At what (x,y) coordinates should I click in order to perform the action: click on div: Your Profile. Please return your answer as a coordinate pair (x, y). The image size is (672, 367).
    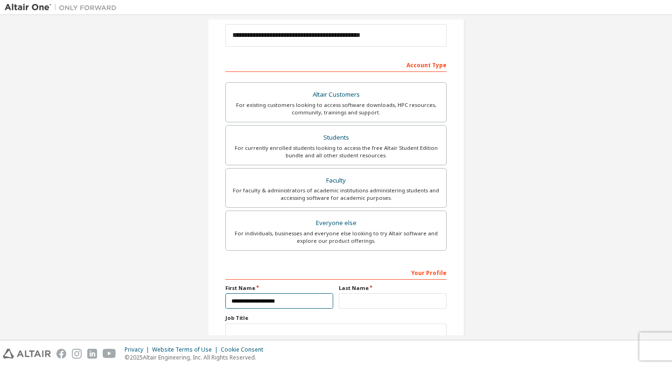
    Looking at the image, I should click on (336, 272).